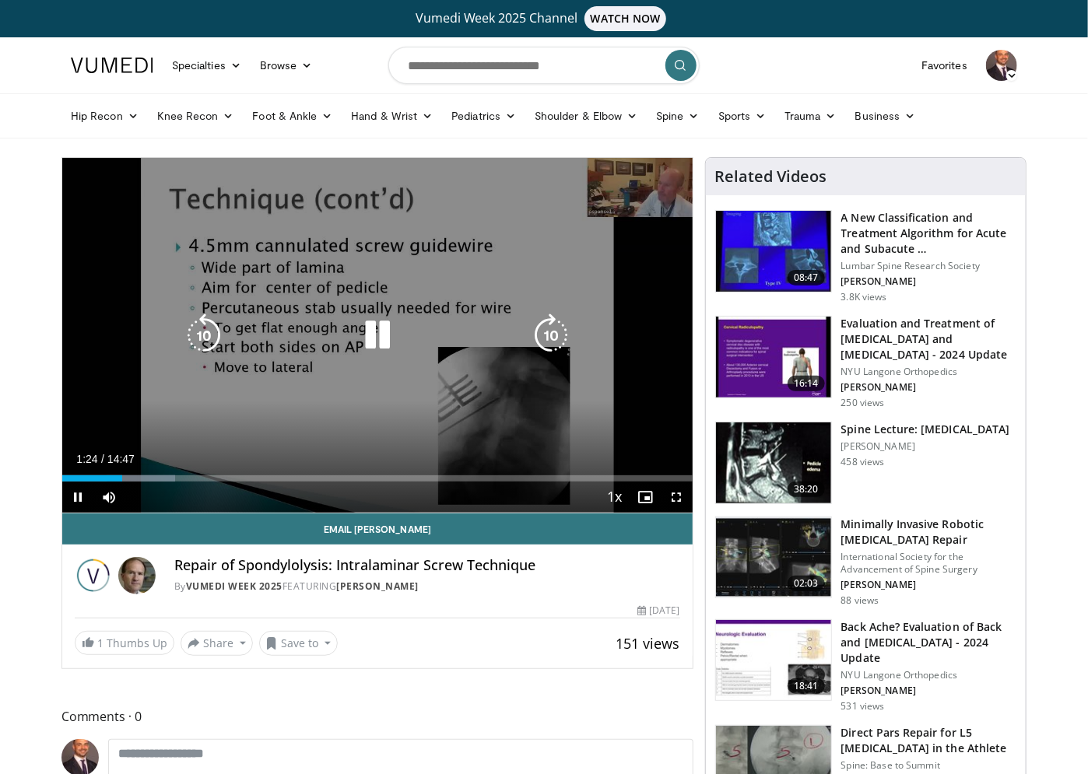 This screenshot has height=774, width=1088. What do you see at coordinates (544, 65) in the screenshot?
I see `input: Search topics, interventions` at bounding box center [544, 65].